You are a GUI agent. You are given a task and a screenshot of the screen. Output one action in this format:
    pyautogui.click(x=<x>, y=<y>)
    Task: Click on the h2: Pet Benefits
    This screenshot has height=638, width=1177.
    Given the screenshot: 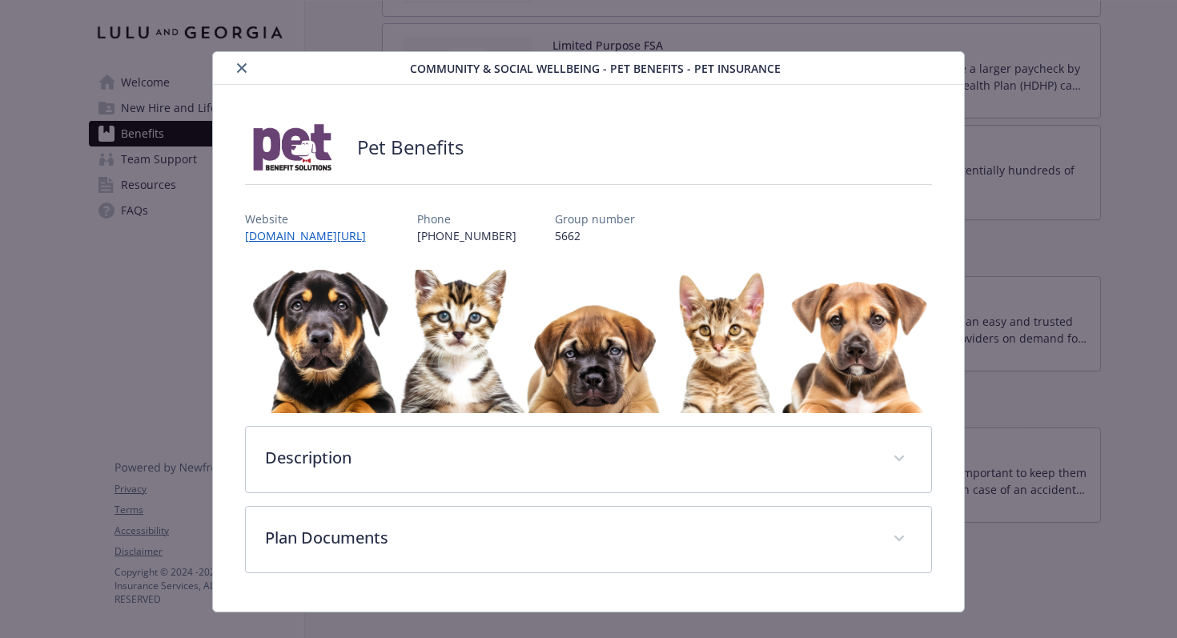 What is the action you would take?
    pyautogui.click(x=410, y=147)
    